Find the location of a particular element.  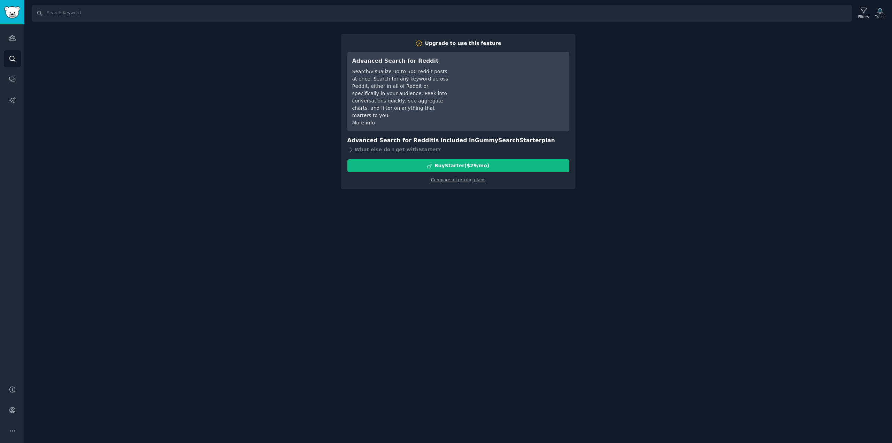

a: More info is located at coordinates (364, 123).